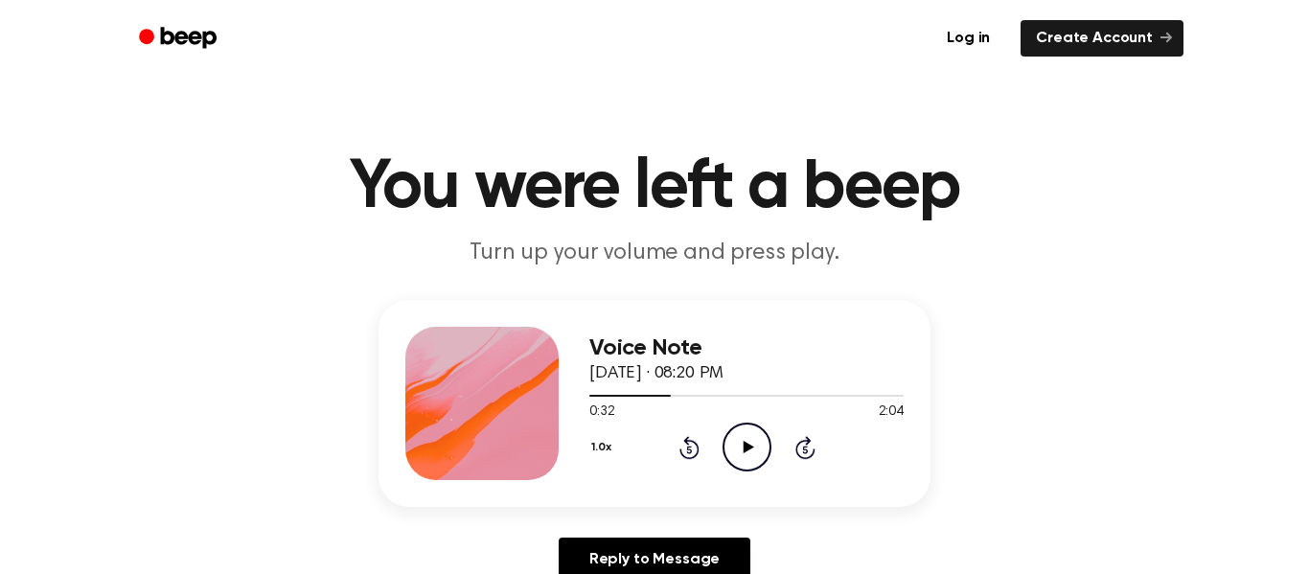  Describe the element at coordinates (891, 412) in the screenshot. I see `span: 2:04` at that location.